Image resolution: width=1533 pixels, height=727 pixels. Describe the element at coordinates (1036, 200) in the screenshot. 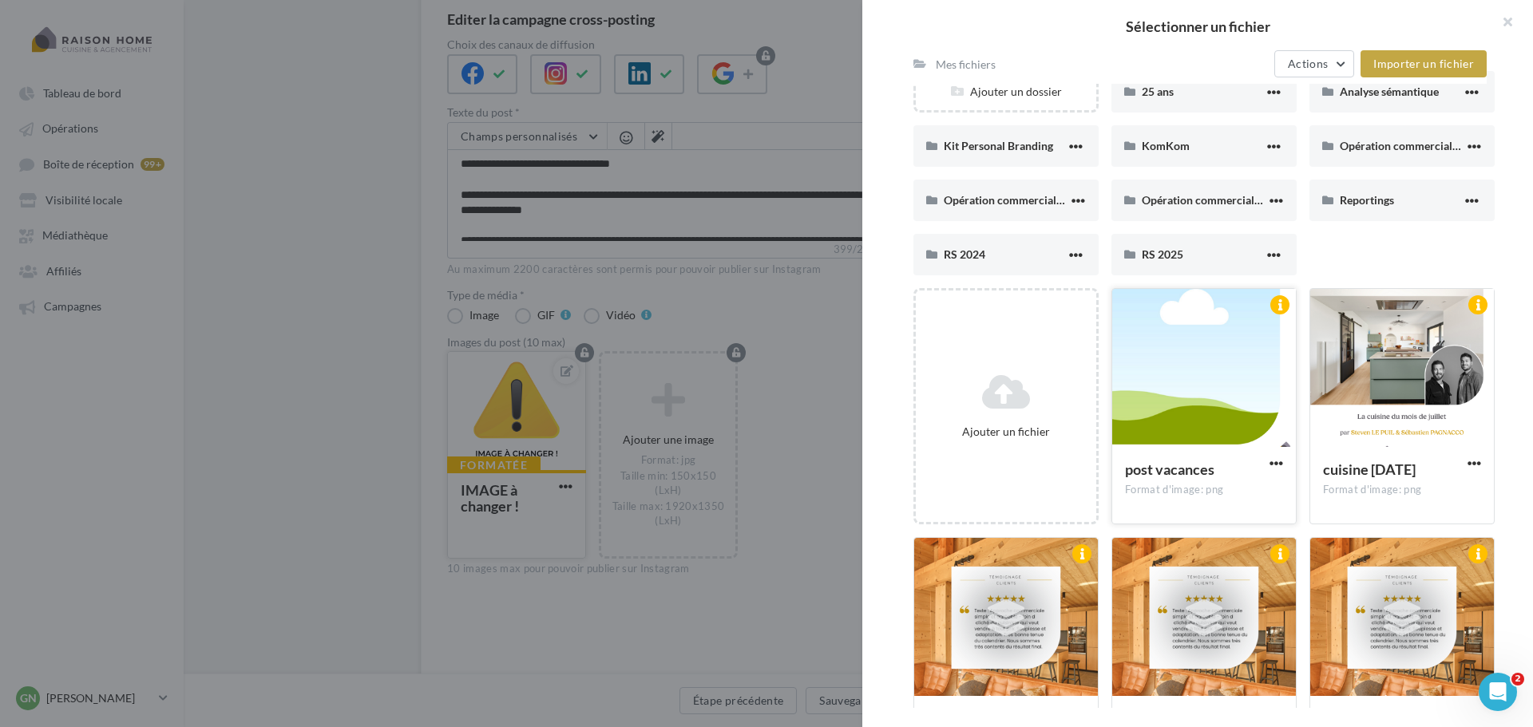

I see `span: Opération commerciale rentrée 2024` at that location.